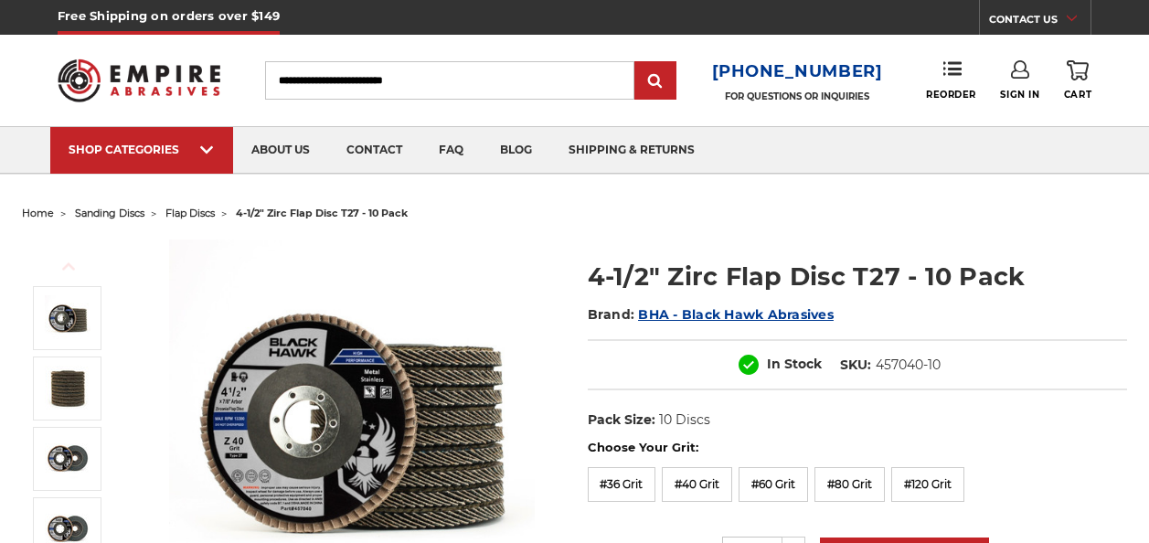 This screenshot has width=1149, height=543. I want to click on span: Brand:, so click(611, 314).